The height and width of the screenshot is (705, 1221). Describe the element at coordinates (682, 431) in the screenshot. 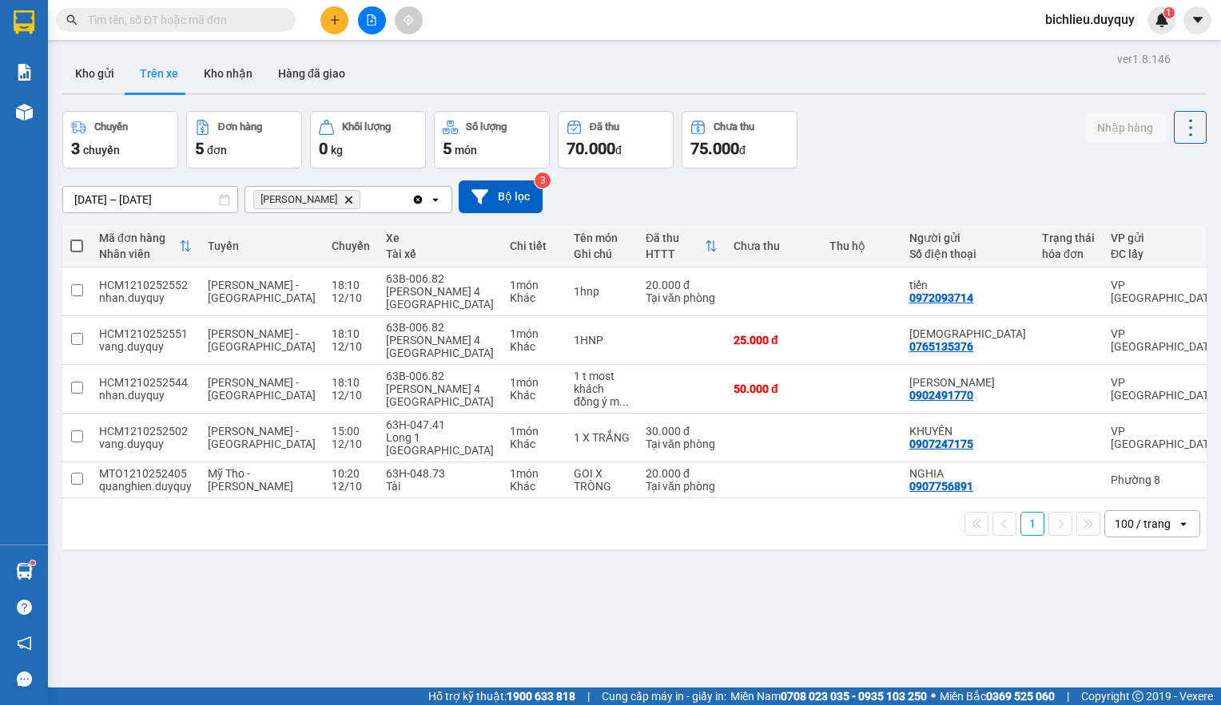

I see `div: 30.000 đ` at that location.